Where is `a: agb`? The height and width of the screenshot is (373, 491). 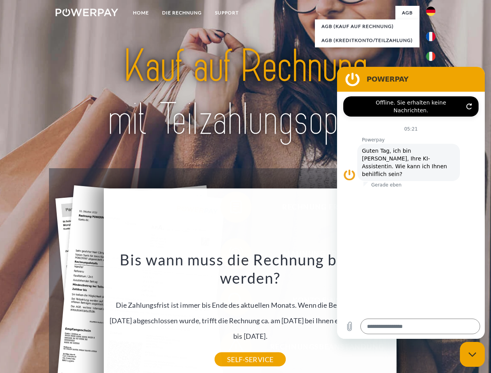 a: agb is located at coordinates (407, 13).